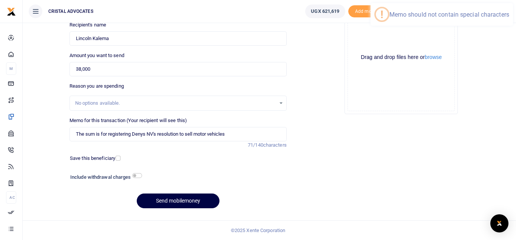  Describe the element at coordinates (255, 145) in the screenshot. I see `span: 71/140` at that location.